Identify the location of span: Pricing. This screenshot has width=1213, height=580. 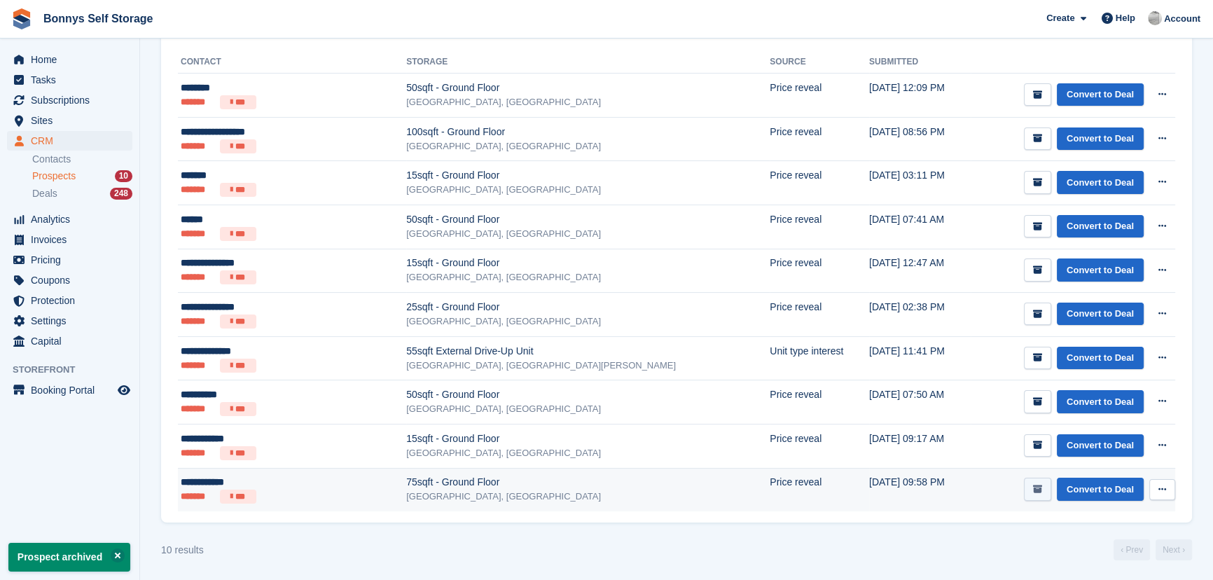
(73, 260).